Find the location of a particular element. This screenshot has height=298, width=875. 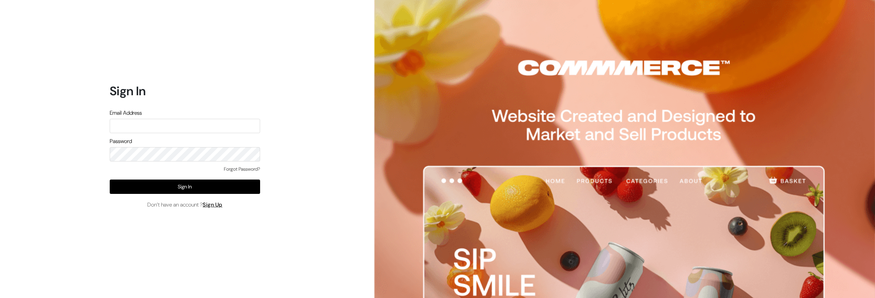

span: Don’t have an account ? is located at coordinates (185, 205).